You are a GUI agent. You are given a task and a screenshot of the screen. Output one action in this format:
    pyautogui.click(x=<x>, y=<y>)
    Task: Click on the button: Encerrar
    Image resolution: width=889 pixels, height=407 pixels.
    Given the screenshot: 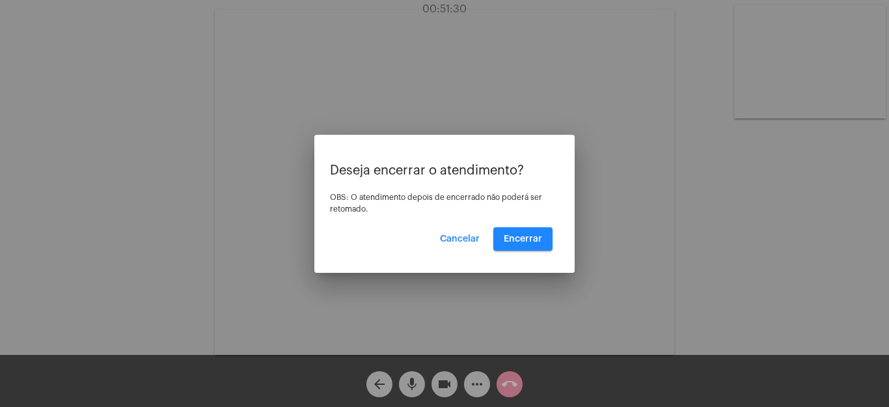 What is the action you would take?
    pyautogui.click(x=523, y=239)
    